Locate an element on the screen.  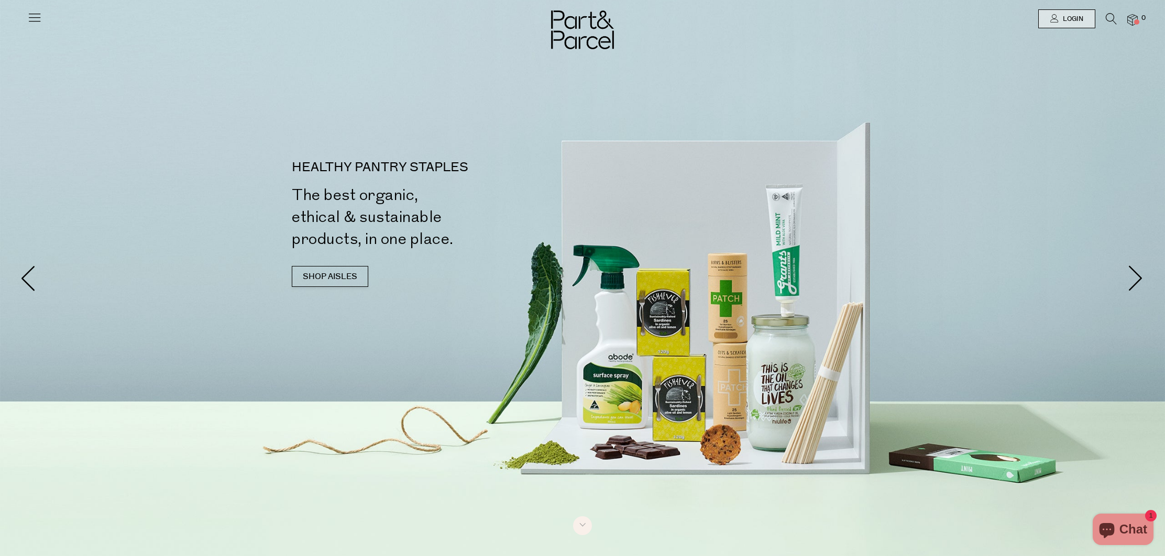
img: Part&Parcel is located at coordinates (583, 30).